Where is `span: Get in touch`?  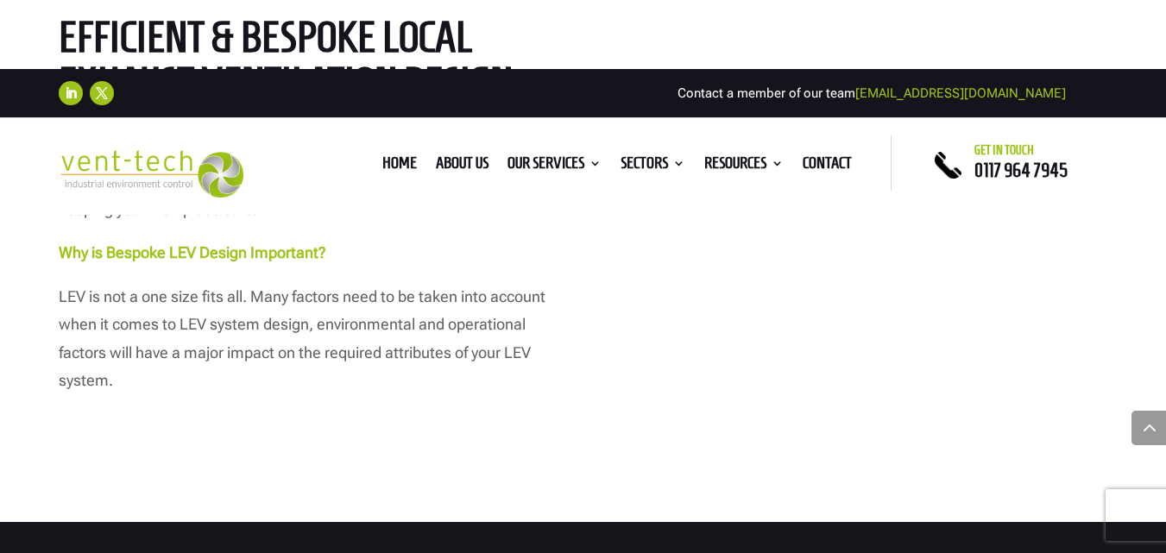 span: Get in touch is located at coordinates (1004, 150).